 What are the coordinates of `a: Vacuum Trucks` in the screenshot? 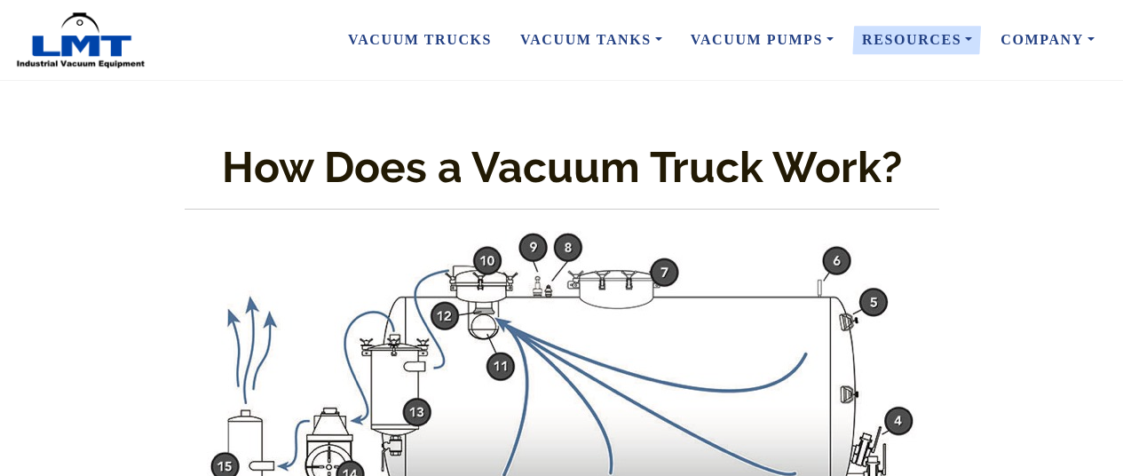 It's located at (420, 40).